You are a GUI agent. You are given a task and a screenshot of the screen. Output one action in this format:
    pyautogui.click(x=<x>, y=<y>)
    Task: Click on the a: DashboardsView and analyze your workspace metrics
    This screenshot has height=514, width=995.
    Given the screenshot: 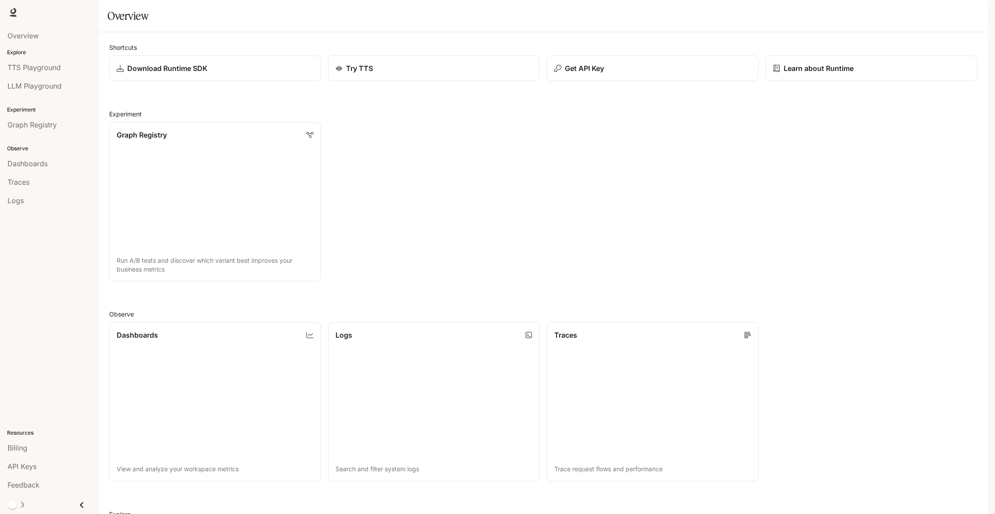 What is the action you would take?
    pyautogui.click(x=215, y=401)
    